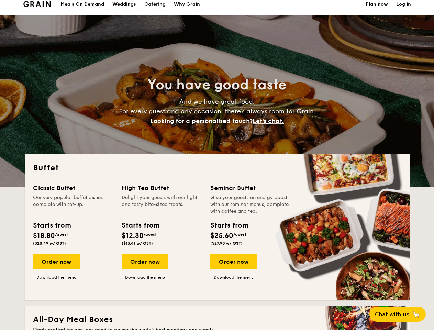 The height and width of the screenshot is (330, 434). I want to click on a: Logotype, so click(37, 4).